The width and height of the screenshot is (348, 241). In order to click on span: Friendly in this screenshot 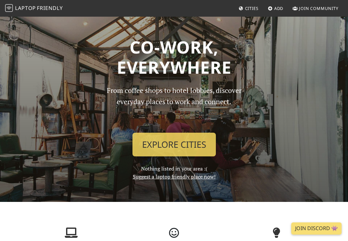, I will do `click(50, 8)`.